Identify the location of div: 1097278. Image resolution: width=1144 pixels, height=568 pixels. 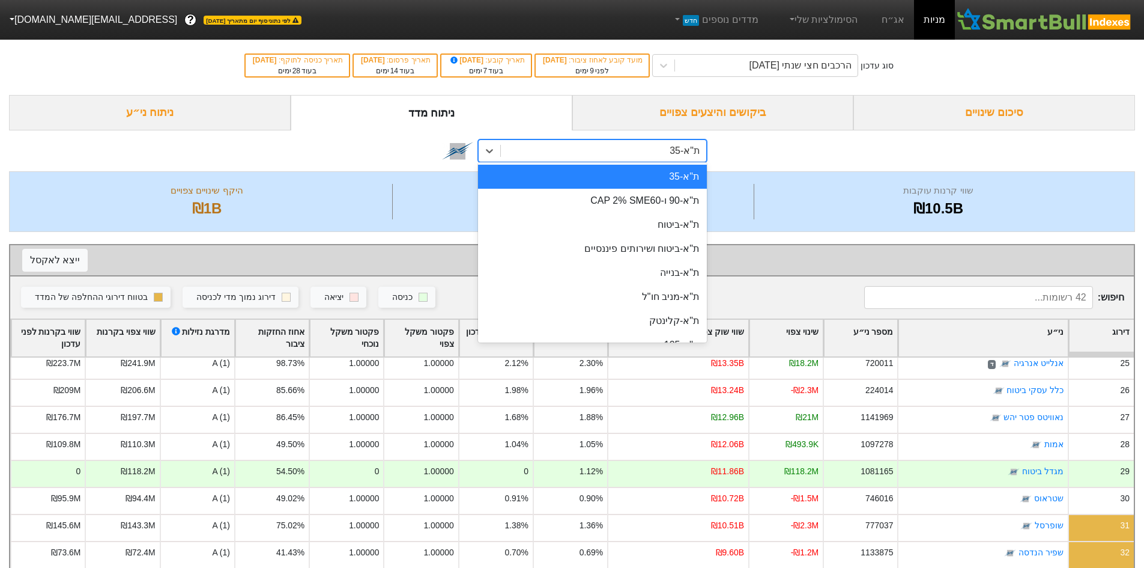
(877, 444).